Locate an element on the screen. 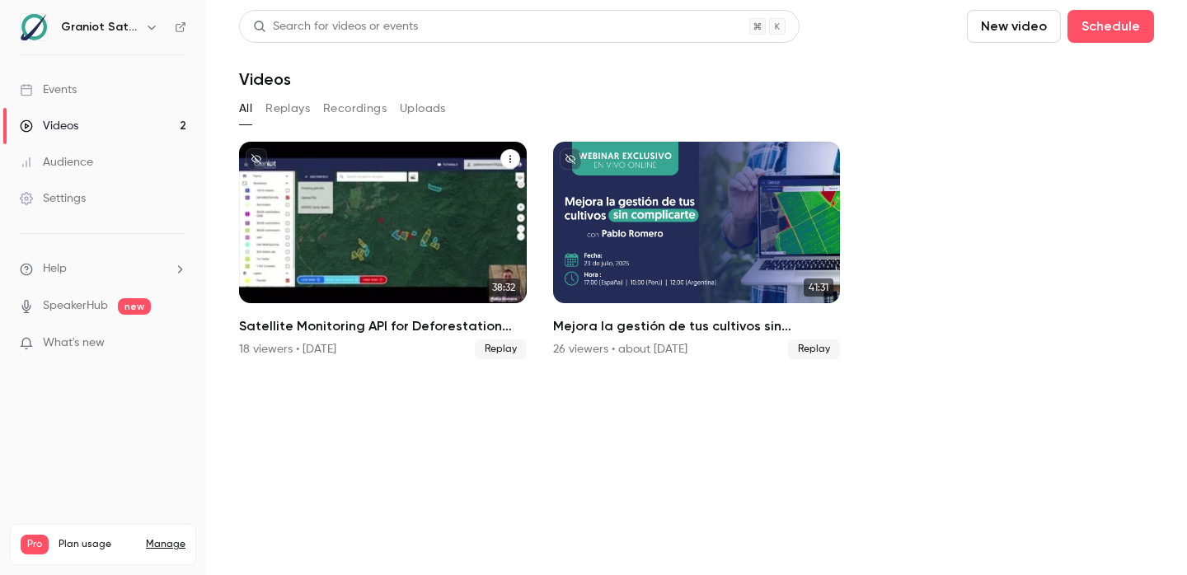 The height and width of the screenshot is (575, 1187). h6: Graniot Satellite Technologies SL is located at coordinates (100, 27).